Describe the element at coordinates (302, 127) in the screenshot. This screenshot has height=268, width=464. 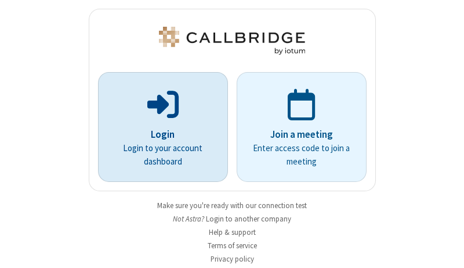
I see `a: Join a meetingEnter access code to join a meeting` at that location.